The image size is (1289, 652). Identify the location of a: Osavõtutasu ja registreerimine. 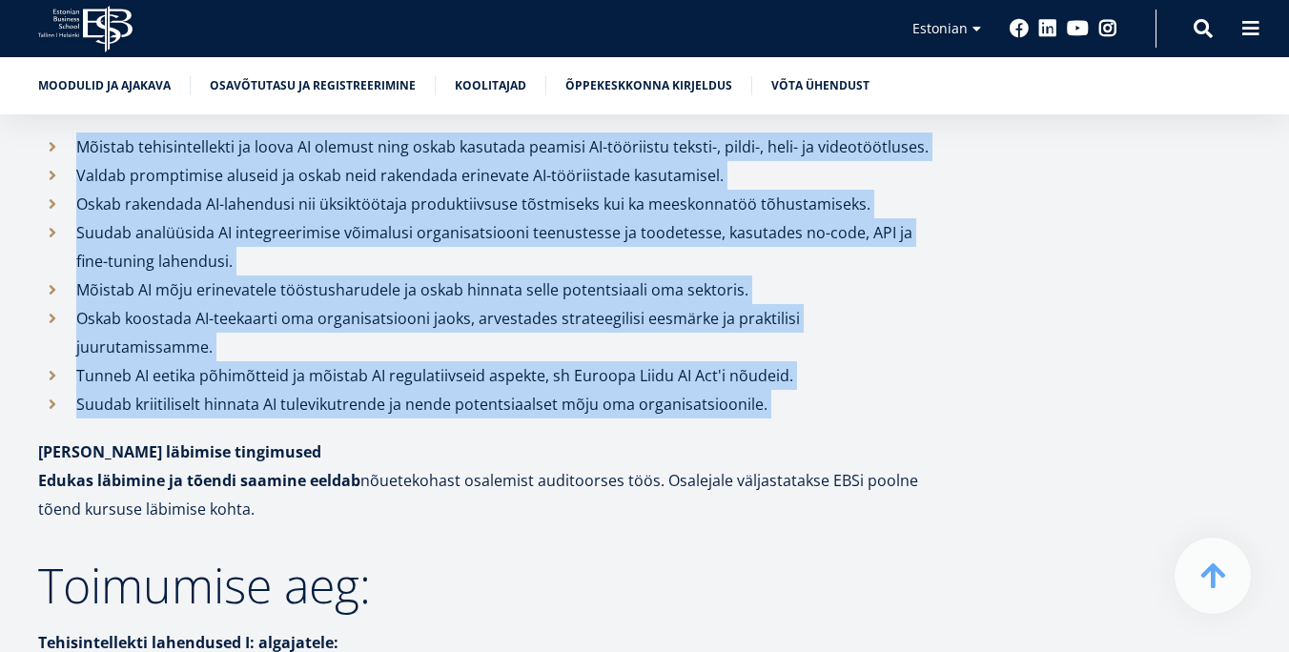
(313, 86).